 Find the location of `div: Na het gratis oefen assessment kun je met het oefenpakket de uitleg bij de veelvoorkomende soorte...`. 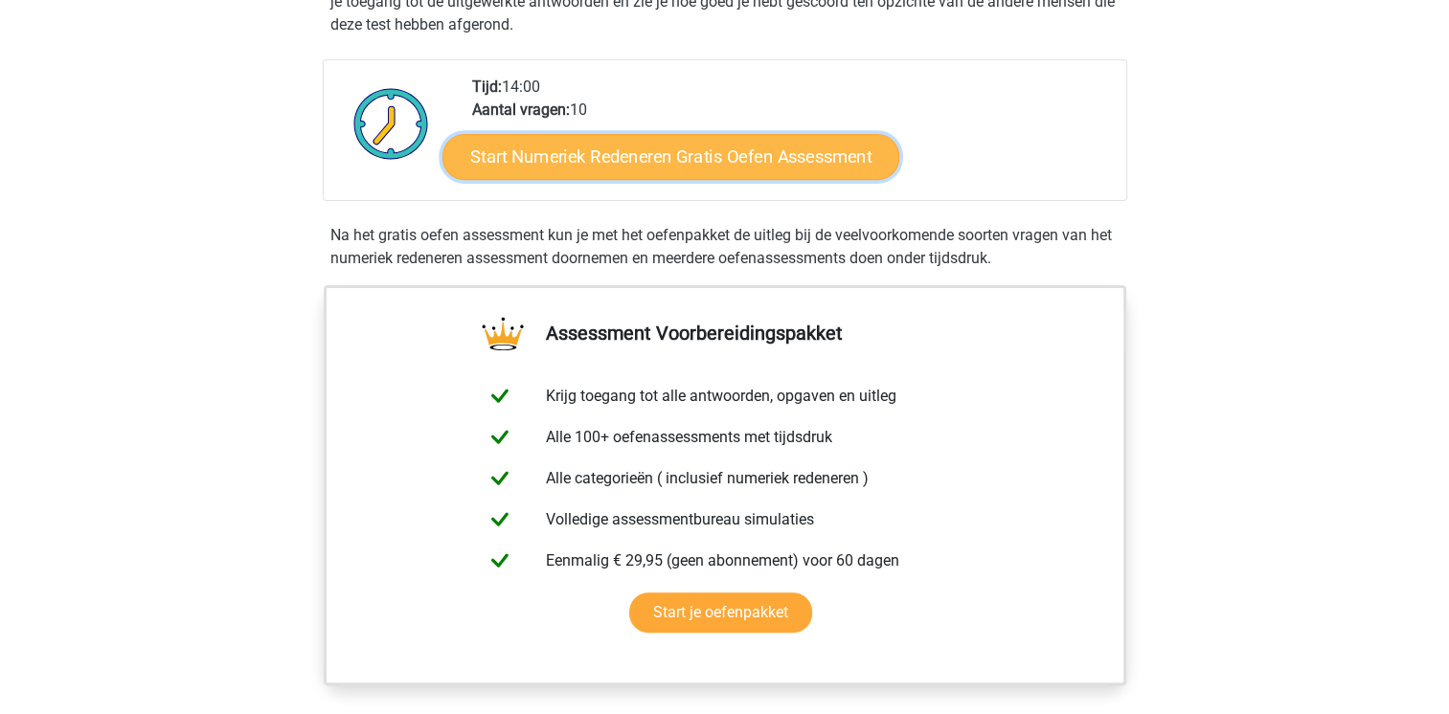

div: Na het gratis oefen assessment kun je met het oefenpakket de uitleg bij de veelvoorkomende soorte... is located at coordinates (725, 247).